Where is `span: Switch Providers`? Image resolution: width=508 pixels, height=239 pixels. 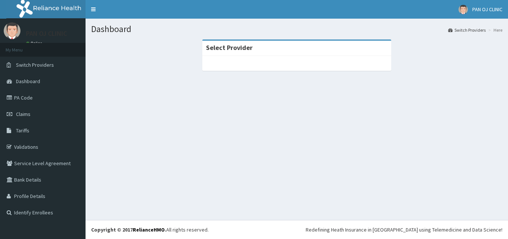
span: Switch Providers is located at coordinates (35, 65).